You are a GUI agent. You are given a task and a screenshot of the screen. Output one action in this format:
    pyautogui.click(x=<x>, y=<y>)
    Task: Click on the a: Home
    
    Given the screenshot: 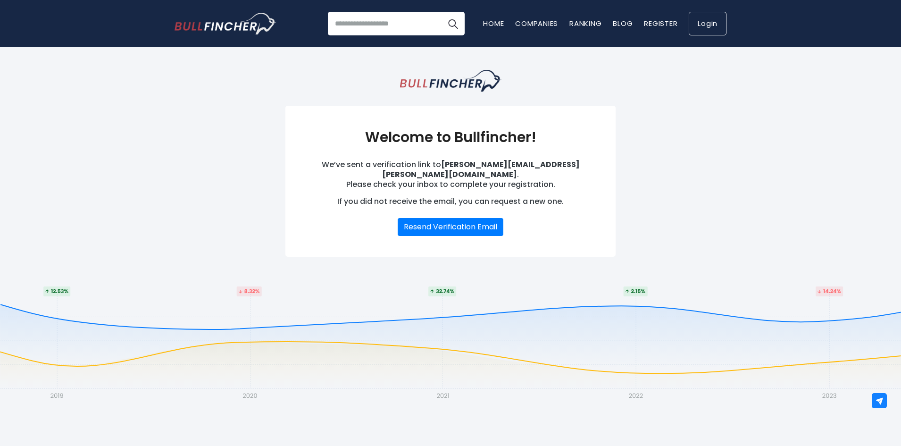 What is the action you would take?
    pyautogui.click(x=494, y=23)
    